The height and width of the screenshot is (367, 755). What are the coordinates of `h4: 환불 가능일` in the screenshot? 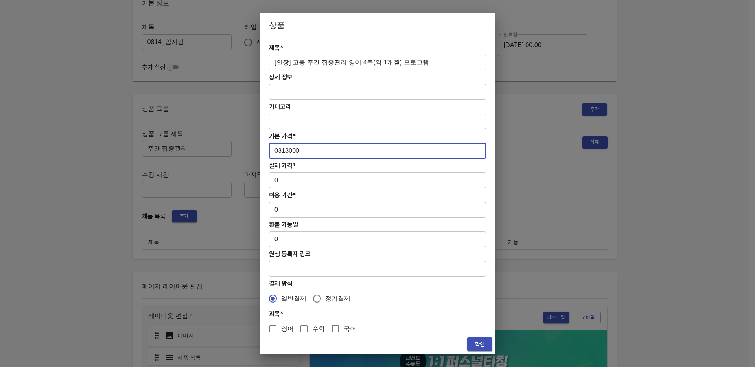 It's located at (377, 224).